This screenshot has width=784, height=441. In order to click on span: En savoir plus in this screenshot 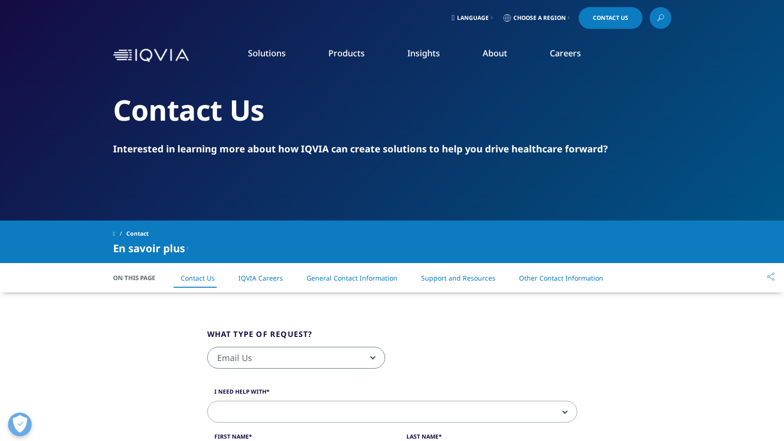, I will do `click(149, 248)`.